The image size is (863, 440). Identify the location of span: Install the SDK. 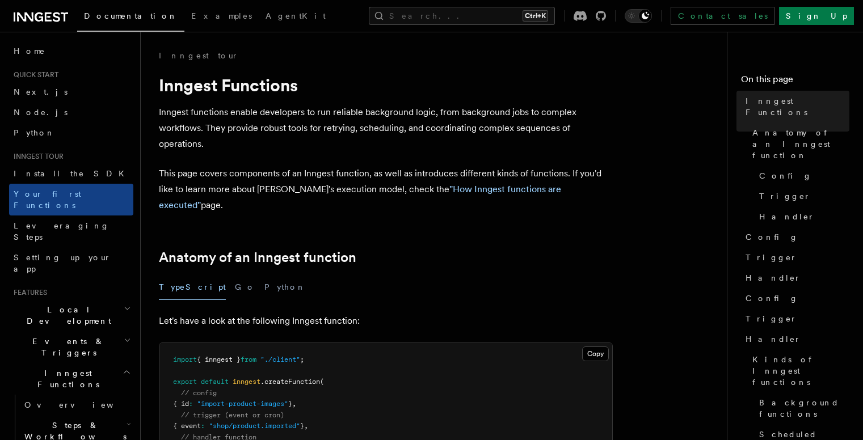
(72, 174).